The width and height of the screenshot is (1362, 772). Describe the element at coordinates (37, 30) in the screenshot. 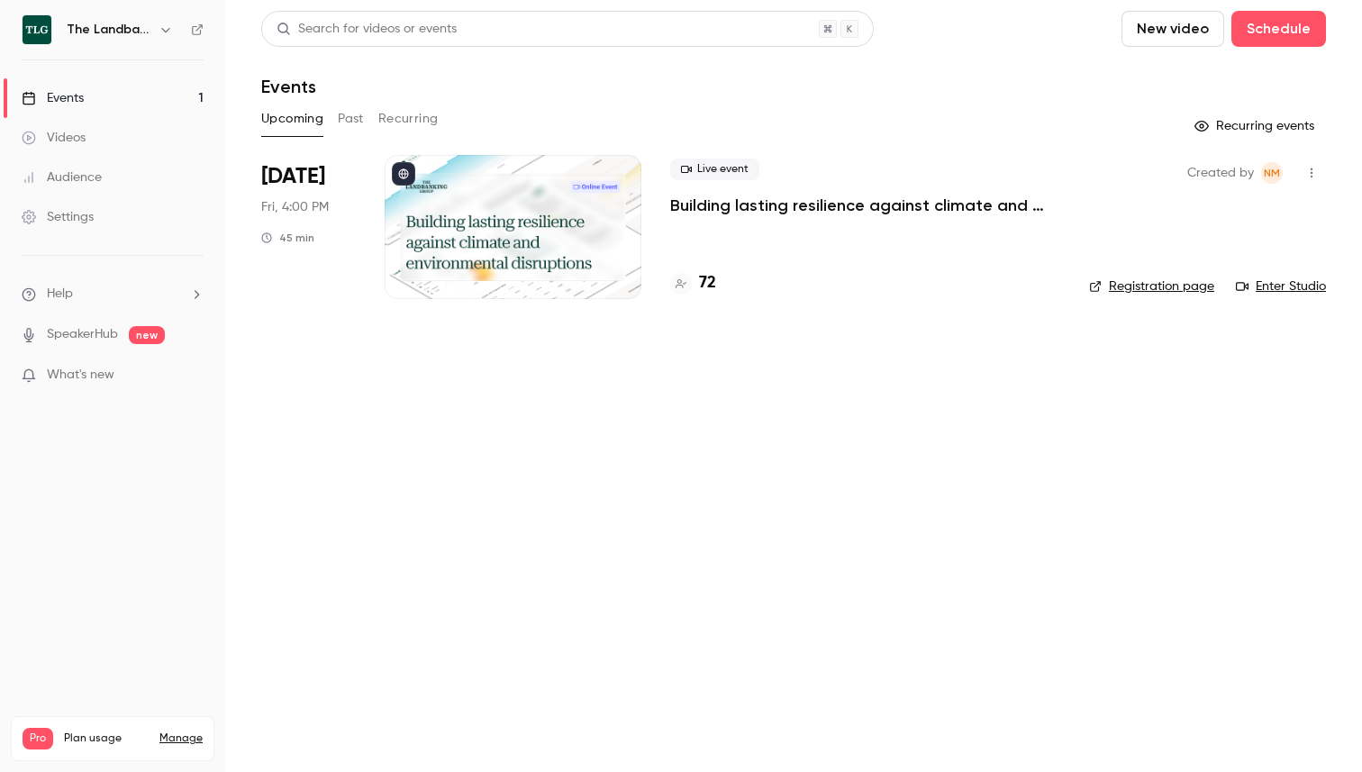

I see `img: The Landbanking Group` at that location.